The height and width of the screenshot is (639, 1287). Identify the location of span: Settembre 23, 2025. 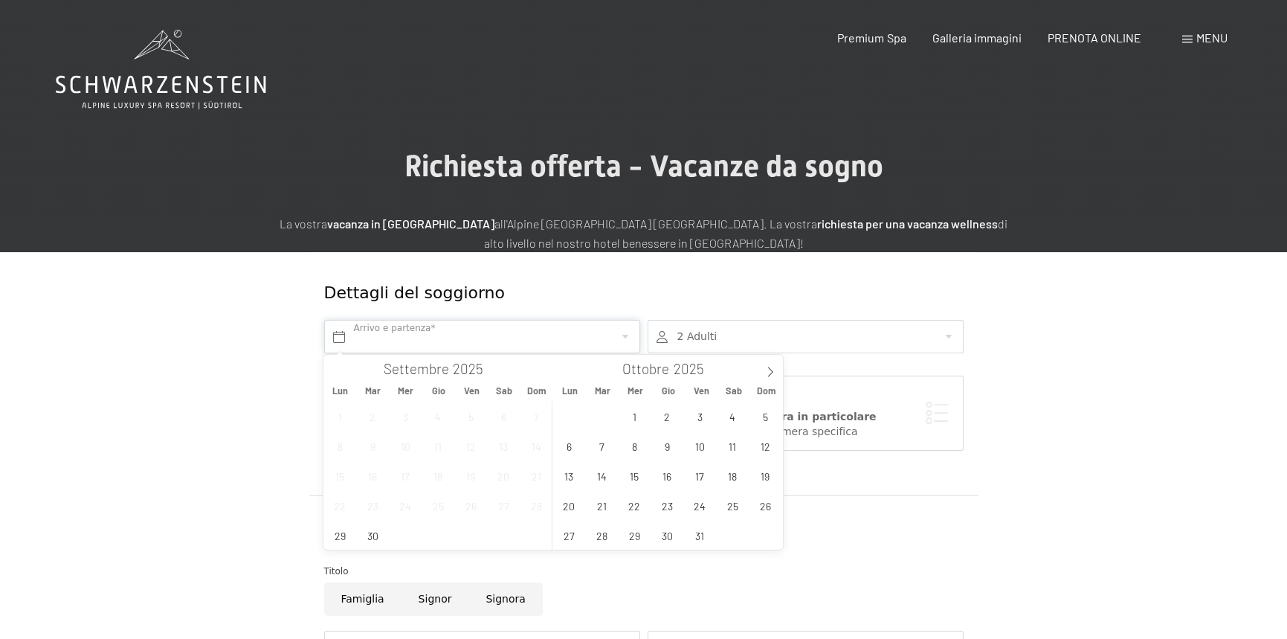
(372, 505).